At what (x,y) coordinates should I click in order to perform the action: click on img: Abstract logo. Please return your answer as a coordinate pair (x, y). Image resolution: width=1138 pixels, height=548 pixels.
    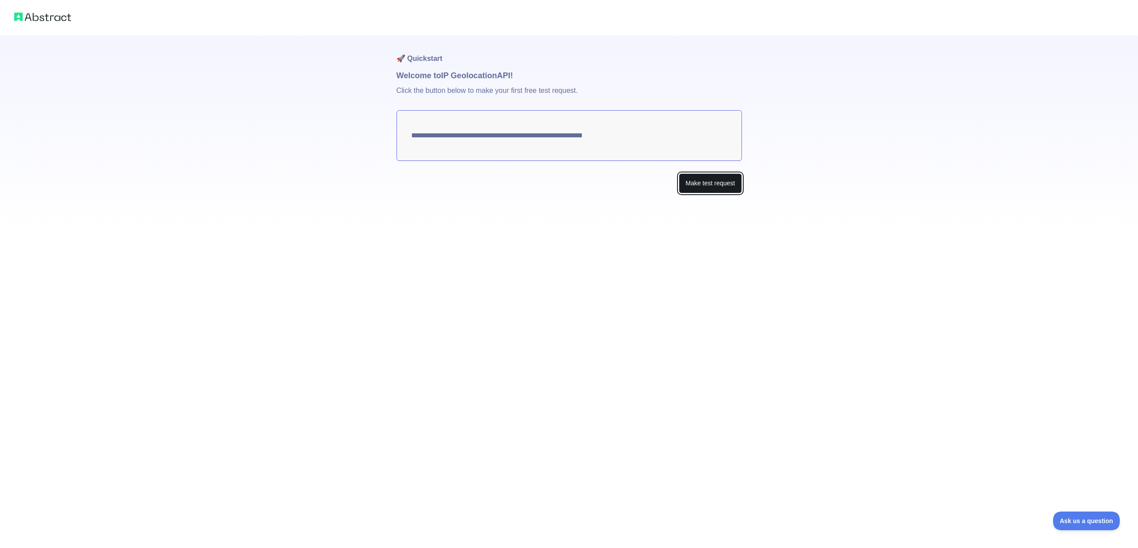
    Looking at the image, I should click on (43, 17).